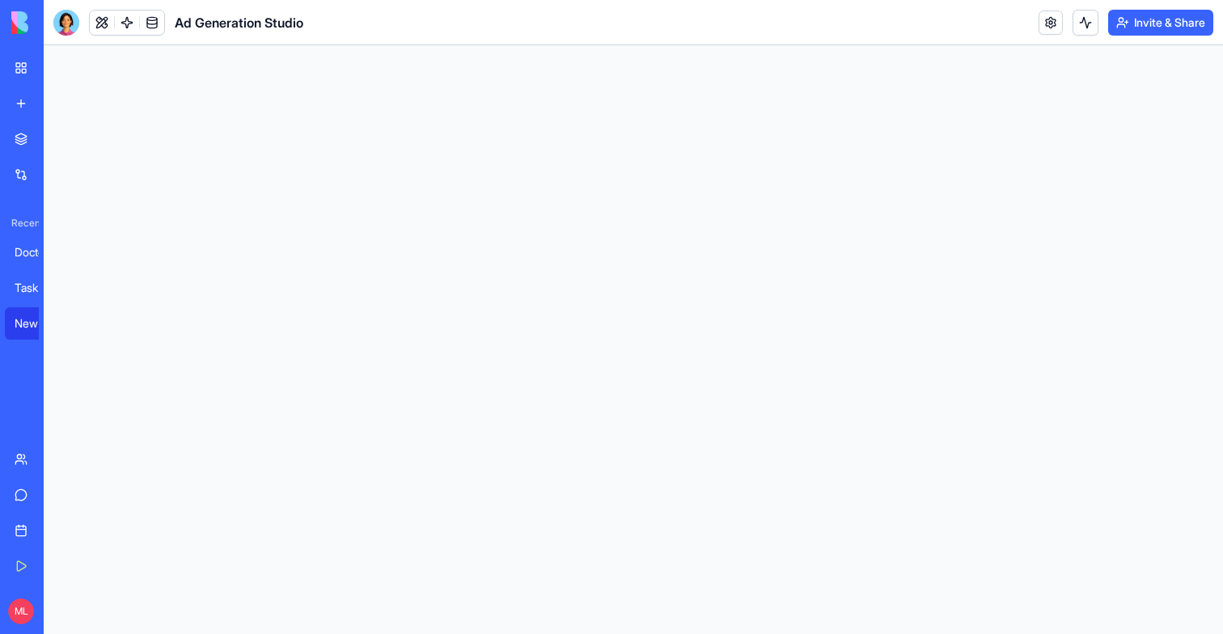 This screenshot has width=1223, height=634. I want to click on img: logo, so click(61, 23).